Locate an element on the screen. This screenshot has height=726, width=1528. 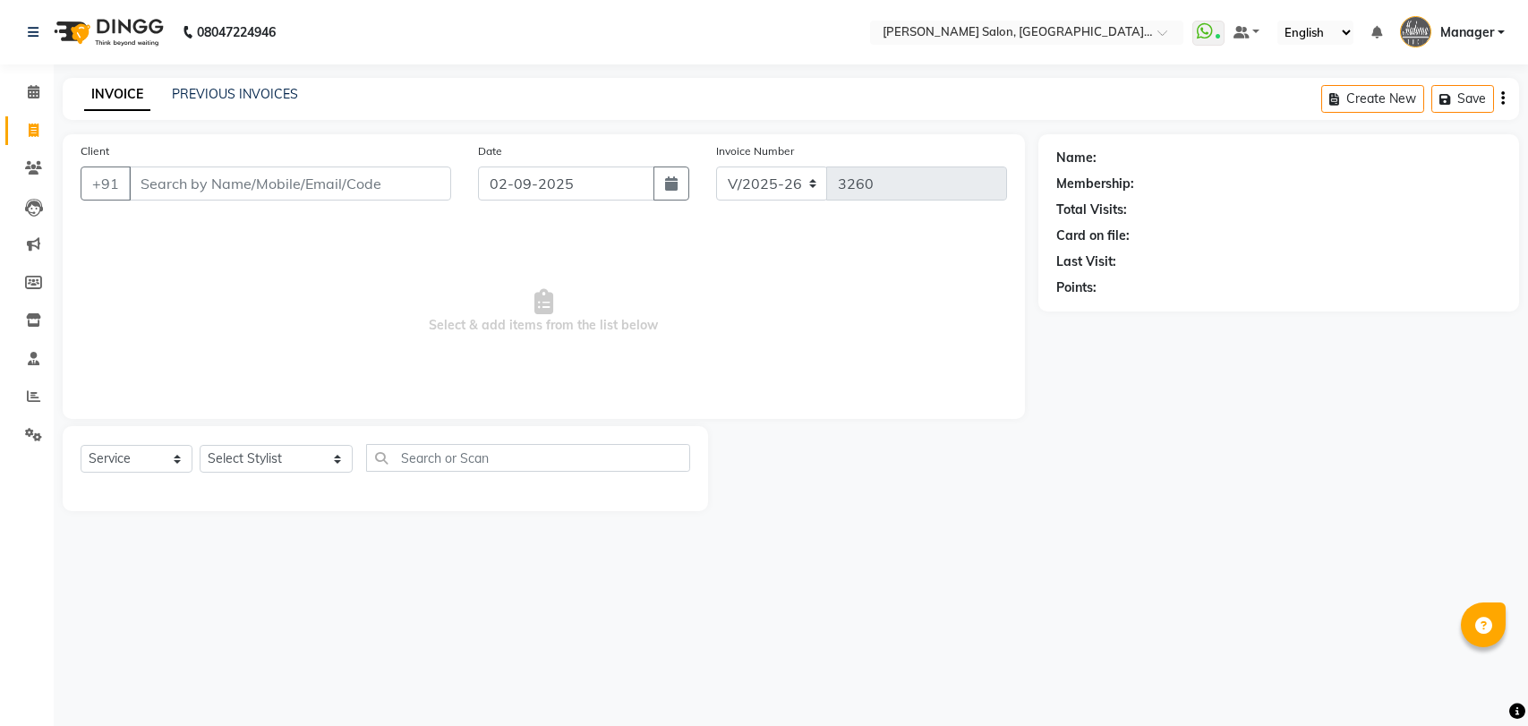
div: Last Visit: is located at coordinates (1085, 261).